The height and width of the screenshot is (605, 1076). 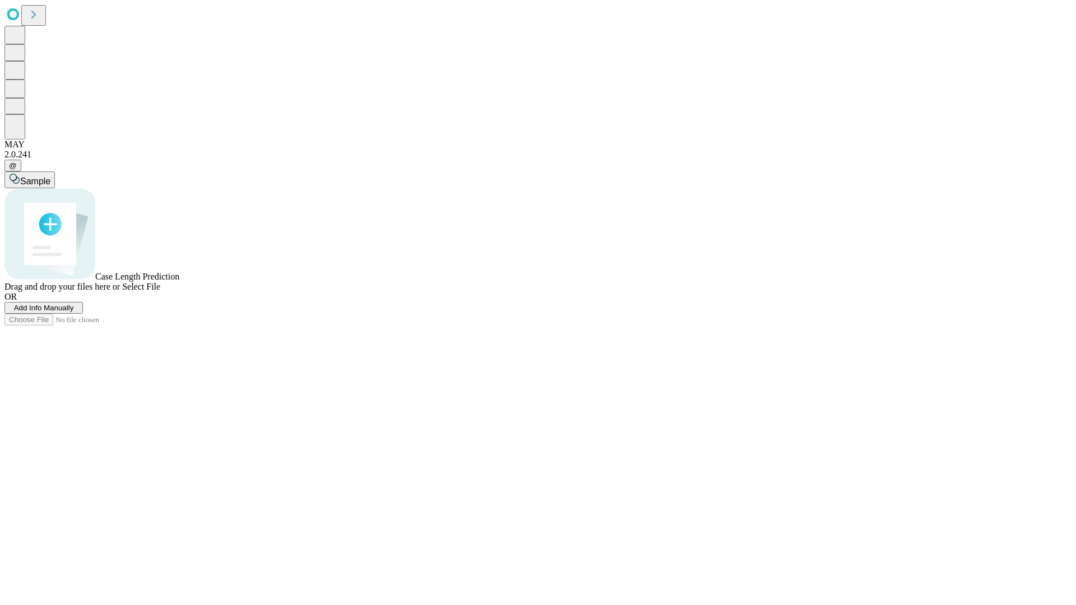 What do you see at coordinates (62, 286) in the screenshot?
I see `span: Drag and drop your files here or` at bounding box center [62, 286].